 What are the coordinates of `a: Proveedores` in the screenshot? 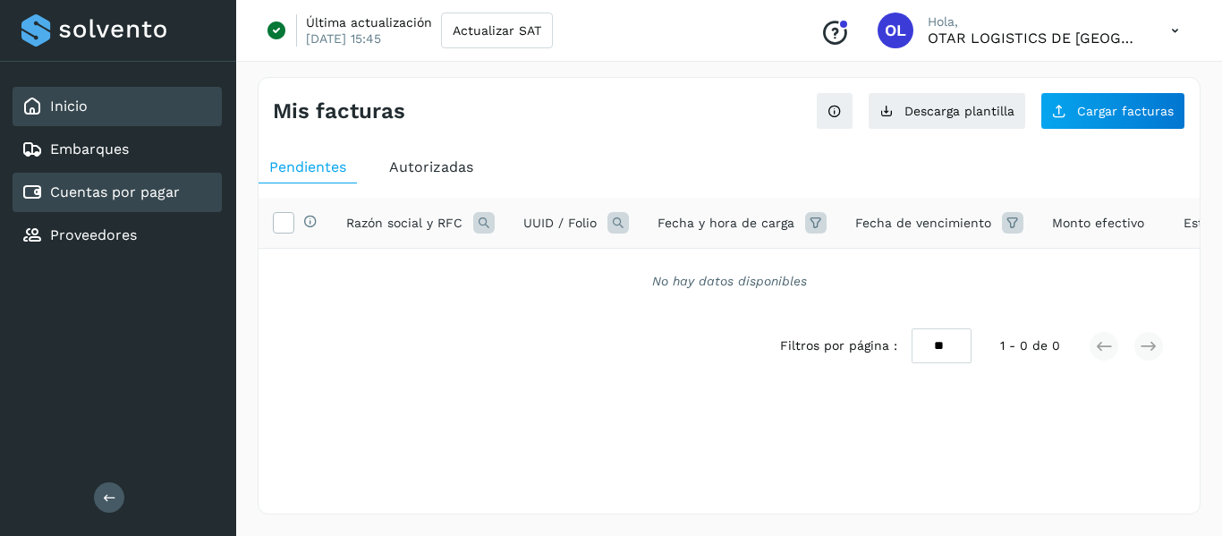 It's located at (93, 234).